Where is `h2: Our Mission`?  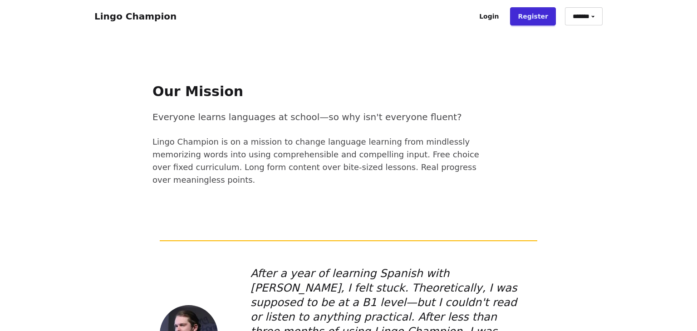
h2: Our Mission is located at coordinates (349, 92).